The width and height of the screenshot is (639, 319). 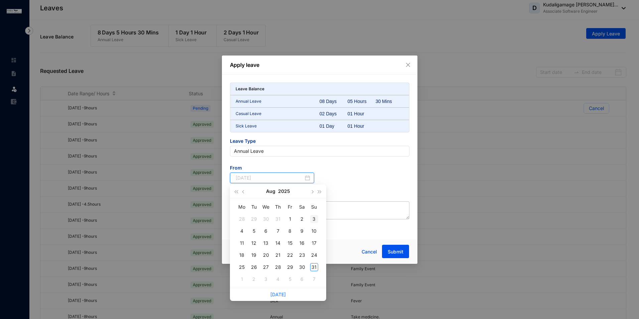 What do you see at coordinates (369, 252) in the screenshot?
I see `span: Cancel` at bounding box center [369, 252].